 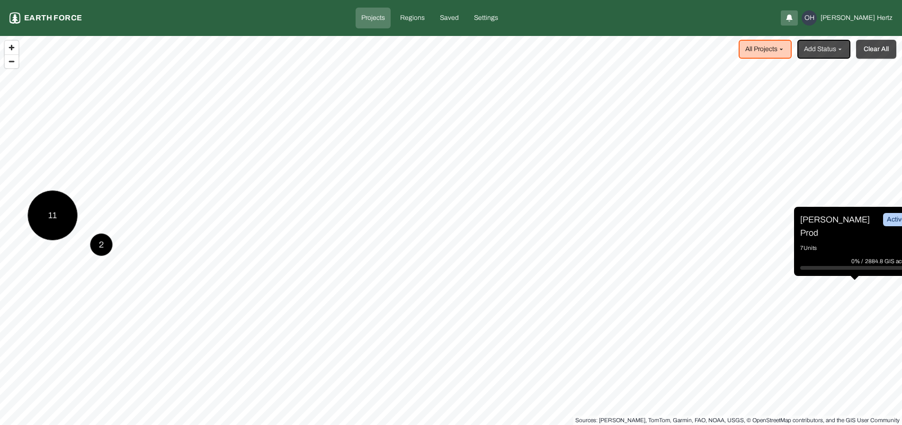 I want to click on p: Saved, so click(x=449, y=18).